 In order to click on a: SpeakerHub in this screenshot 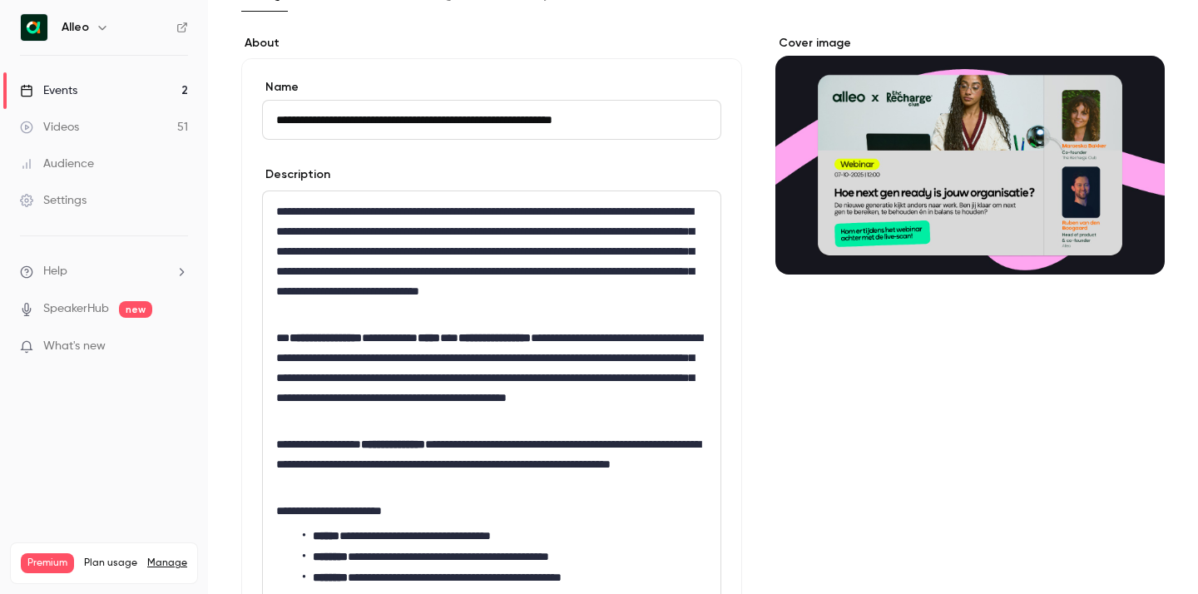, I will do `click(76, 309)`.